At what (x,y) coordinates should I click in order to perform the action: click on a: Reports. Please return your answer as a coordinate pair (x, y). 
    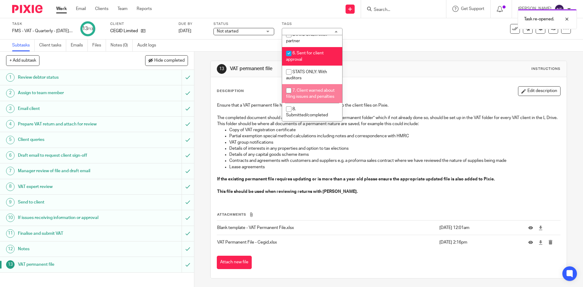
    Looking at the image, I should click on (144, 9).